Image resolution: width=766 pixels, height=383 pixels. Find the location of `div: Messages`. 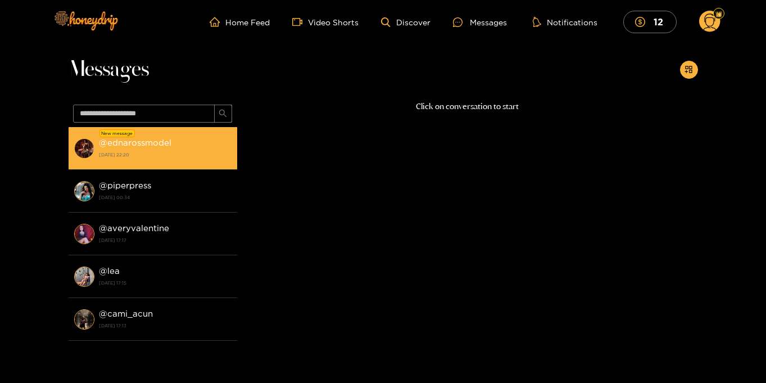

div: Messages is located at coordinates (480, 22).